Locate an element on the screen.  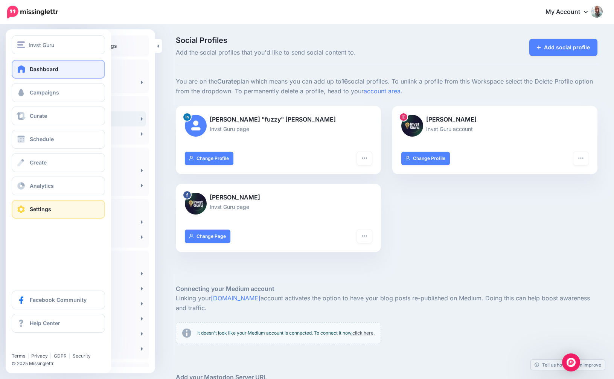
a: Dashboard is located at coordinates (58, 69).